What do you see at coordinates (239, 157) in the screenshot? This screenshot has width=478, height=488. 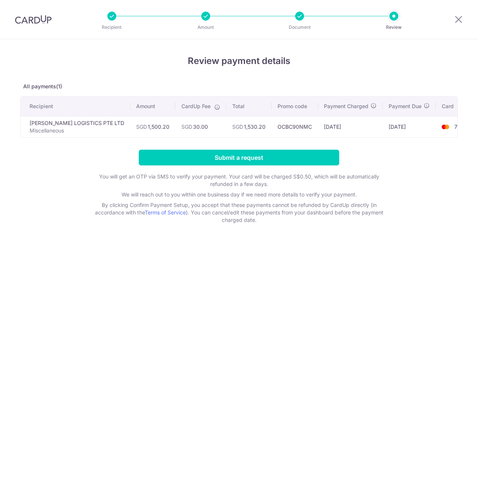 I see `input: Submit a request` at bounding box center [239, 157].